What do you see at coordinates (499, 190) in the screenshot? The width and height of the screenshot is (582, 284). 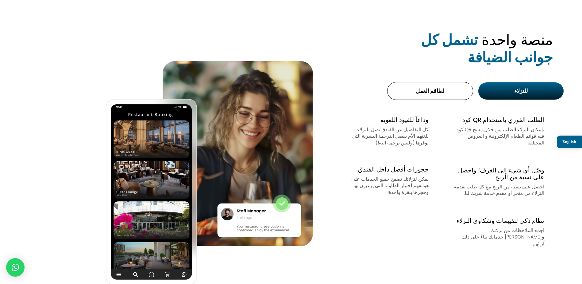 I see `div: احصل على نسبة من الربح مع كل طلب يقدمه النزلاء من متجر أو مقدم خدمة شريك لنا.` at bounding box center [499, 190].